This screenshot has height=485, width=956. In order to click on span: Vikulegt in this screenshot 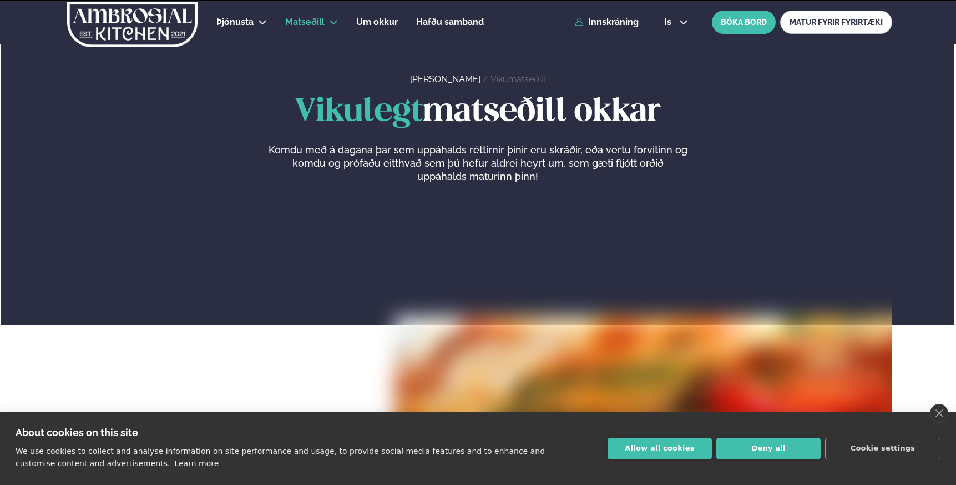, I will do `click(359, 112)`.